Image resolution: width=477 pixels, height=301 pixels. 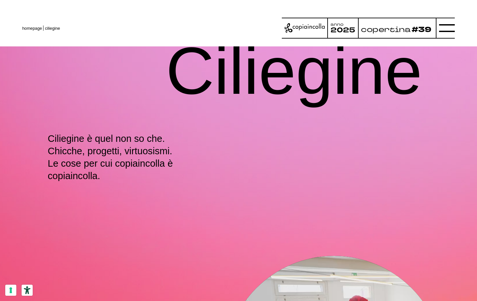 I want to click on tspan: 2025, so click(x=343, y=30).